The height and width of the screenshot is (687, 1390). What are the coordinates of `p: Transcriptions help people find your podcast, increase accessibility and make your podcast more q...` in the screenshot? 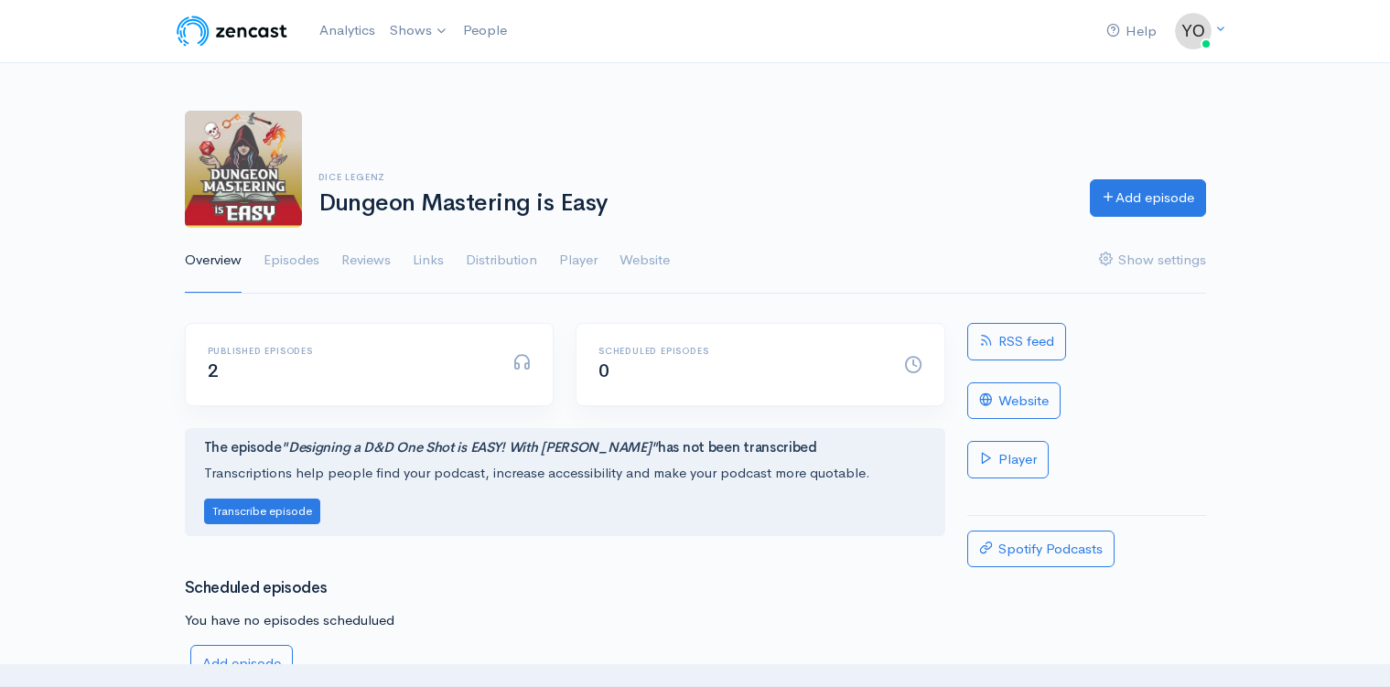 It's located at (565, 473).